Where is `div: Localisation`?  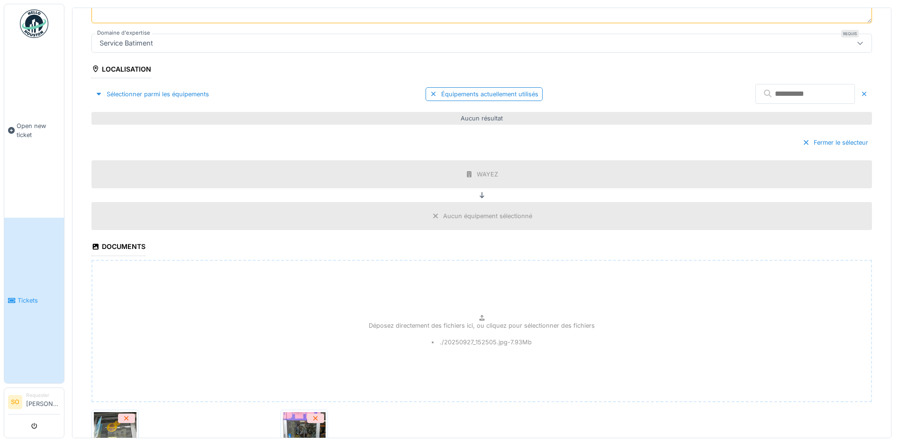 div: Localisation is located at coordinates (121, 70).